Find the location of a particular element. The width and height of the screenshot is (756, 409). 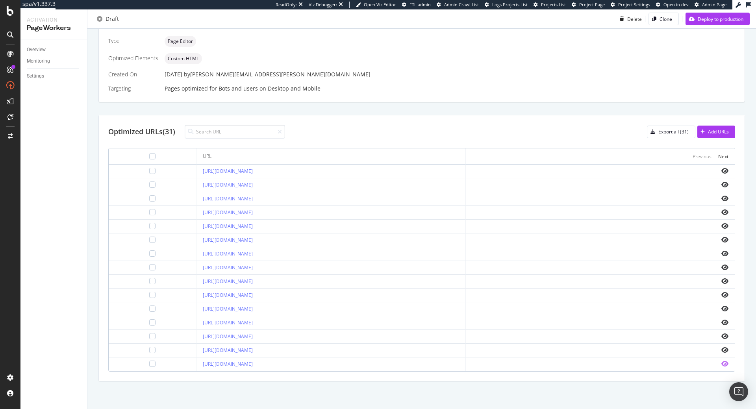

button: Next is located at coordinates (723, 156).